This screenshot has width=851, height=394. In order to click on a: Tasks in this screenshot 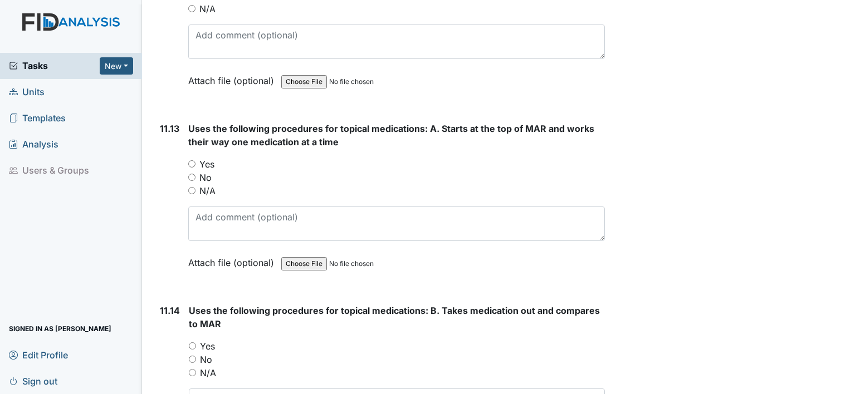, I will do `click(54, 66)`.